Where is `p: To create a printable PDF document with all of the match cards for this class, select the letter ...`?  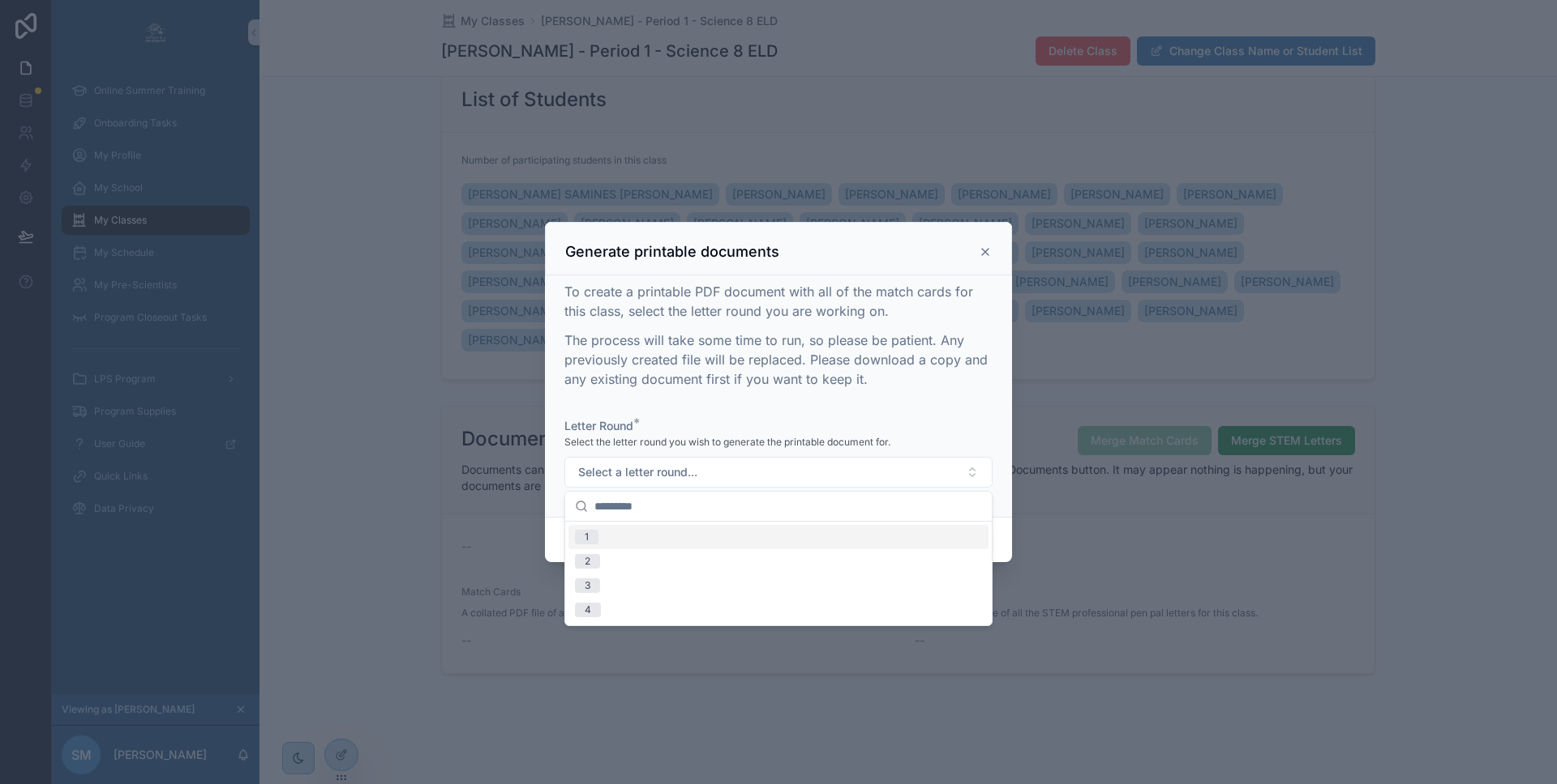
p: To create a printable PDF document with all of the match cards for this class, select the letter ... is located at coordinates (778, 301).